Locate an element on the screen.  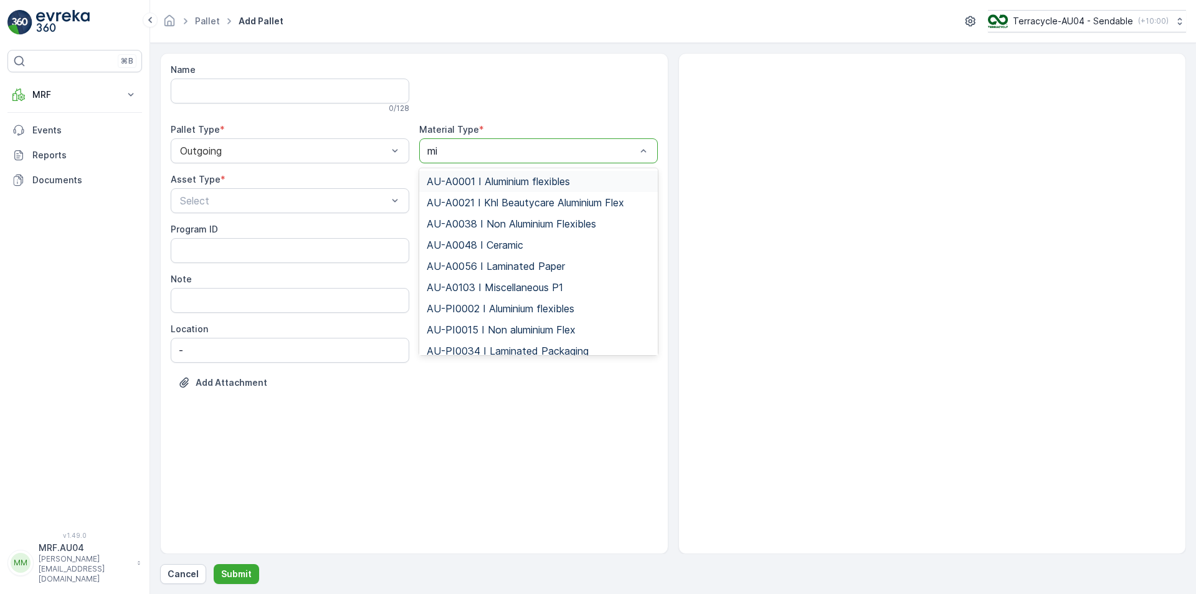
label: Location is located at coordinates (189, 328).